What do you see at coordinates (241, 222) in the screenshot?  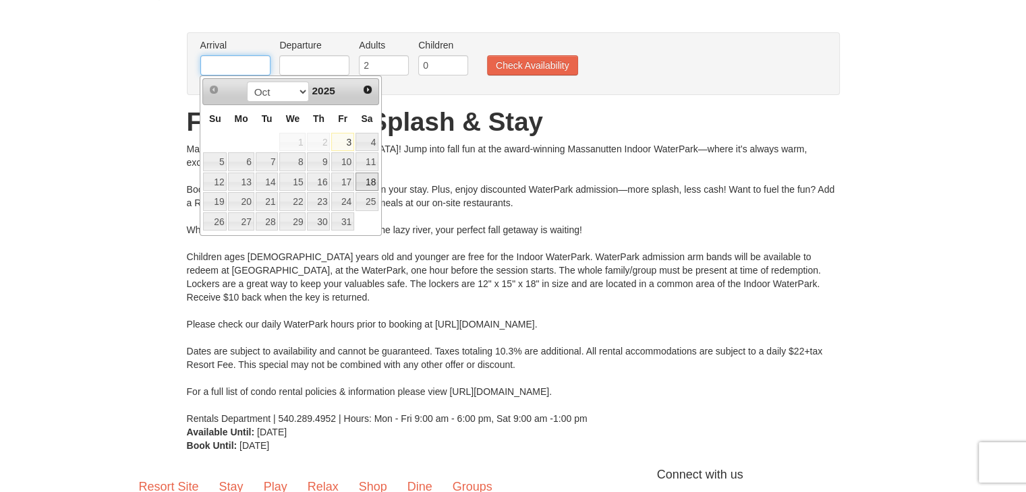 I see `a: 27` at bounding box center [241, 222].